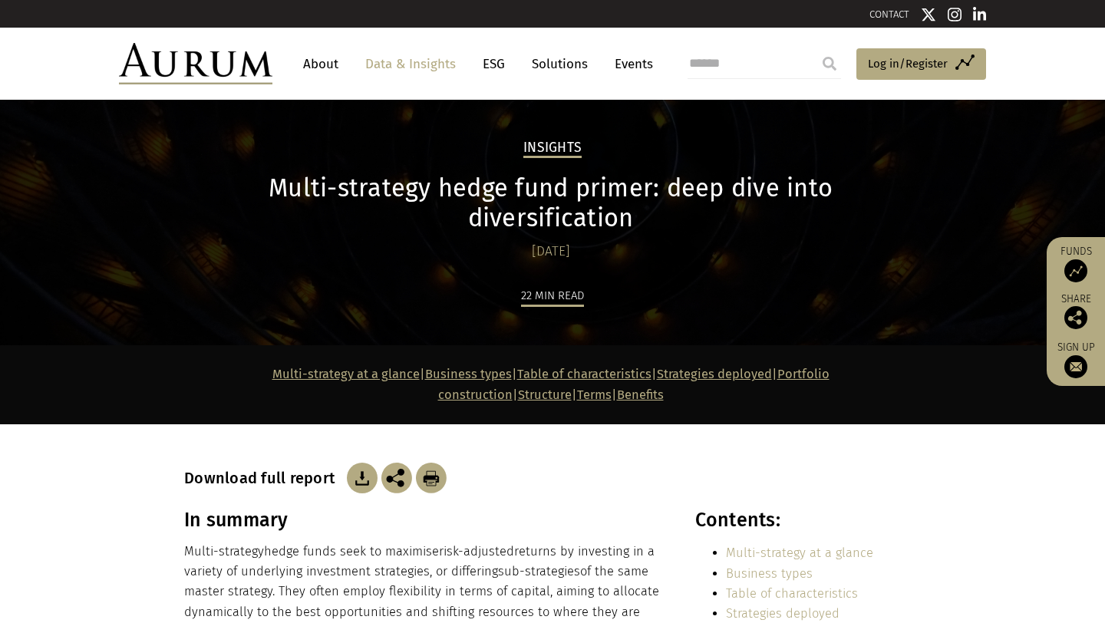 This screenshot has height=623, width=1105. I want to click on a: CONTACT, so click(889, 14).